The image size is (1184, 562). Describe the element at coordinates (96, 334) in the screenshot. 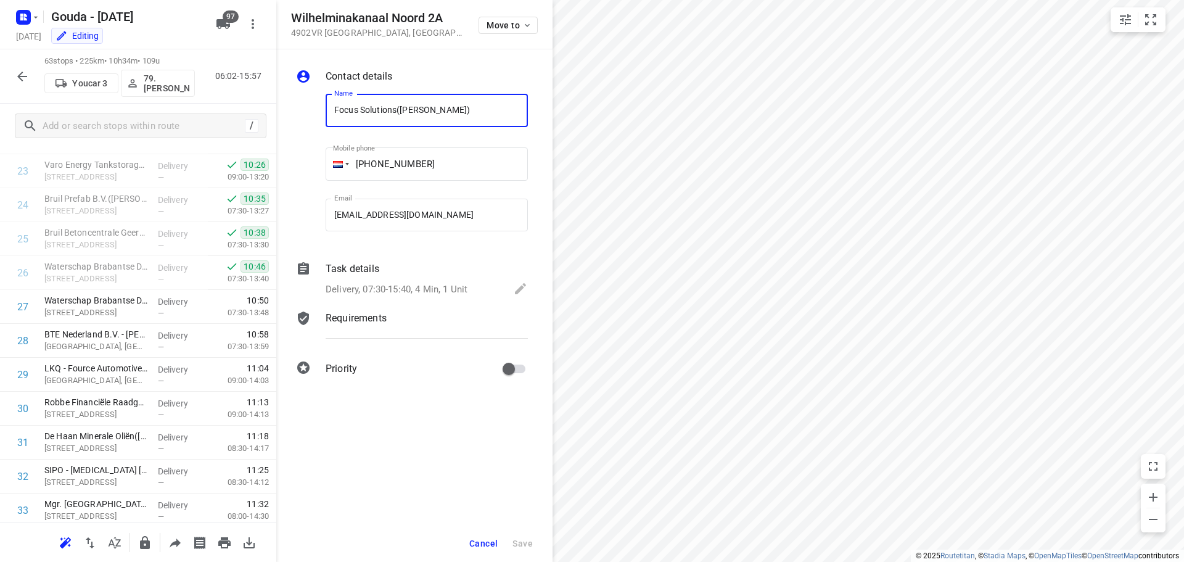

I see `p: BTE Nederland B.V. - Lodewikus Beton B.V.(Jan Konijnenberg)` at that location.